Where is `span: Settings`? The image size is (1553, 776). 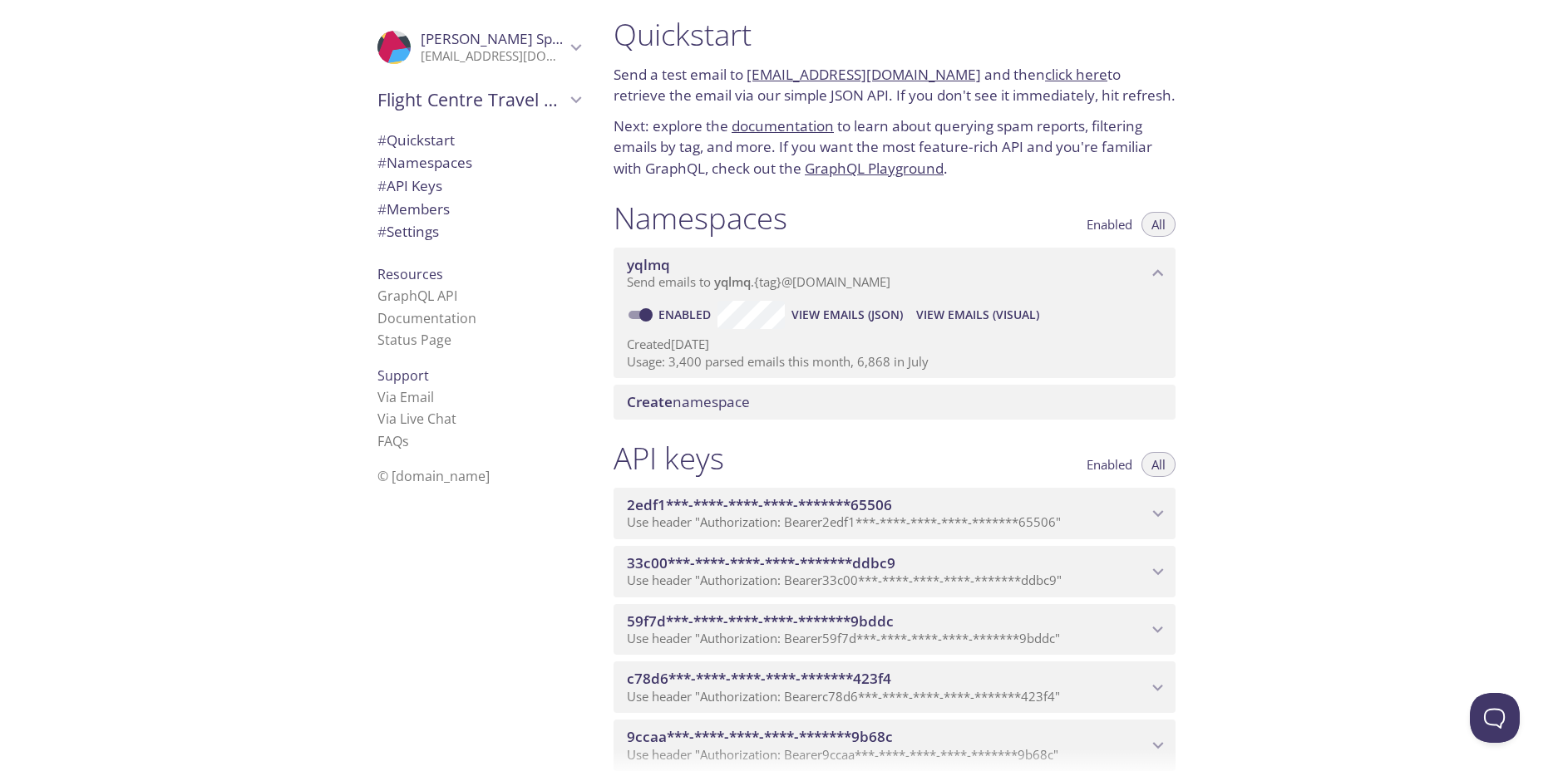 span: Settings is located at coordinates (408, 231).